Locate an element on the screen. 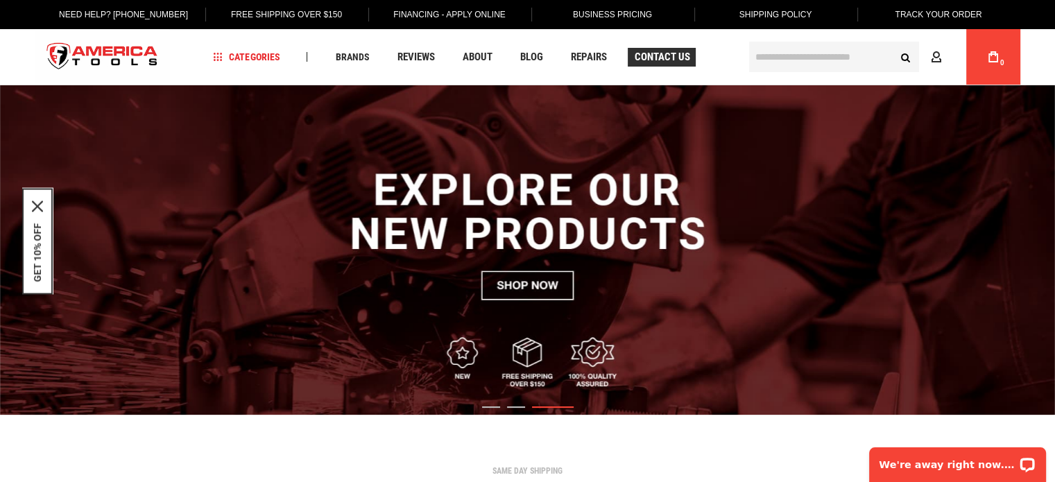 This screenshot has height=482, width=1055. span: About is located at coordinates (476, 57).